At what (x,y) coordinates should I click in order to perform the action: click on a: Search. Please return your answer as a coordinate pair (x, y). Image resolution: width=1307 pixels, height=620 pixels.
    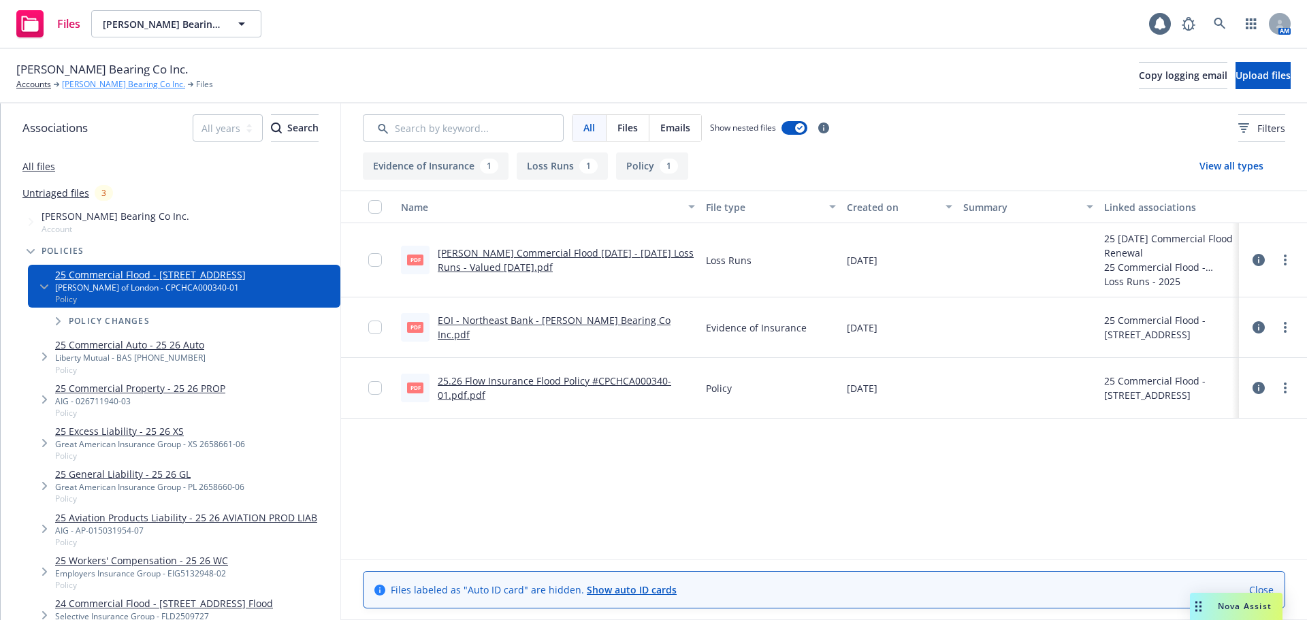
    Looking at the image, I should click on (1220, 24).